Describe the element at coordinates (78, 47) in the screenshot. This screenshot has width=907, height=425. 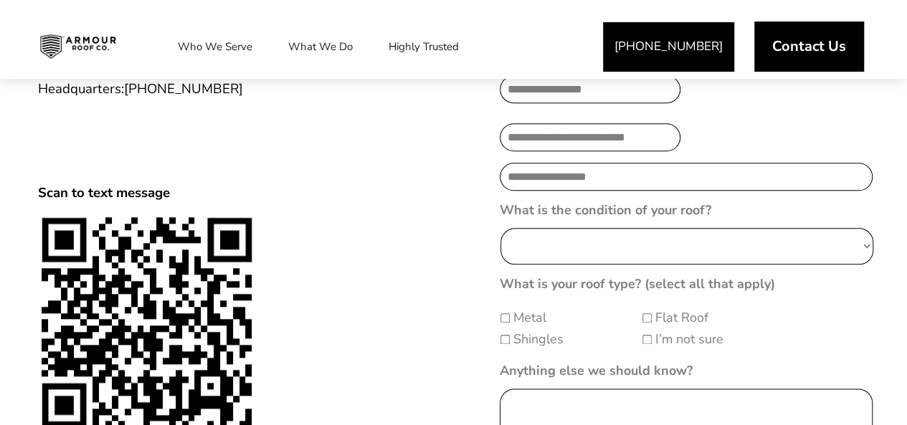
I see `img: Industrial and Commercial Roofing Company | Armour Roof Co.` at that location.